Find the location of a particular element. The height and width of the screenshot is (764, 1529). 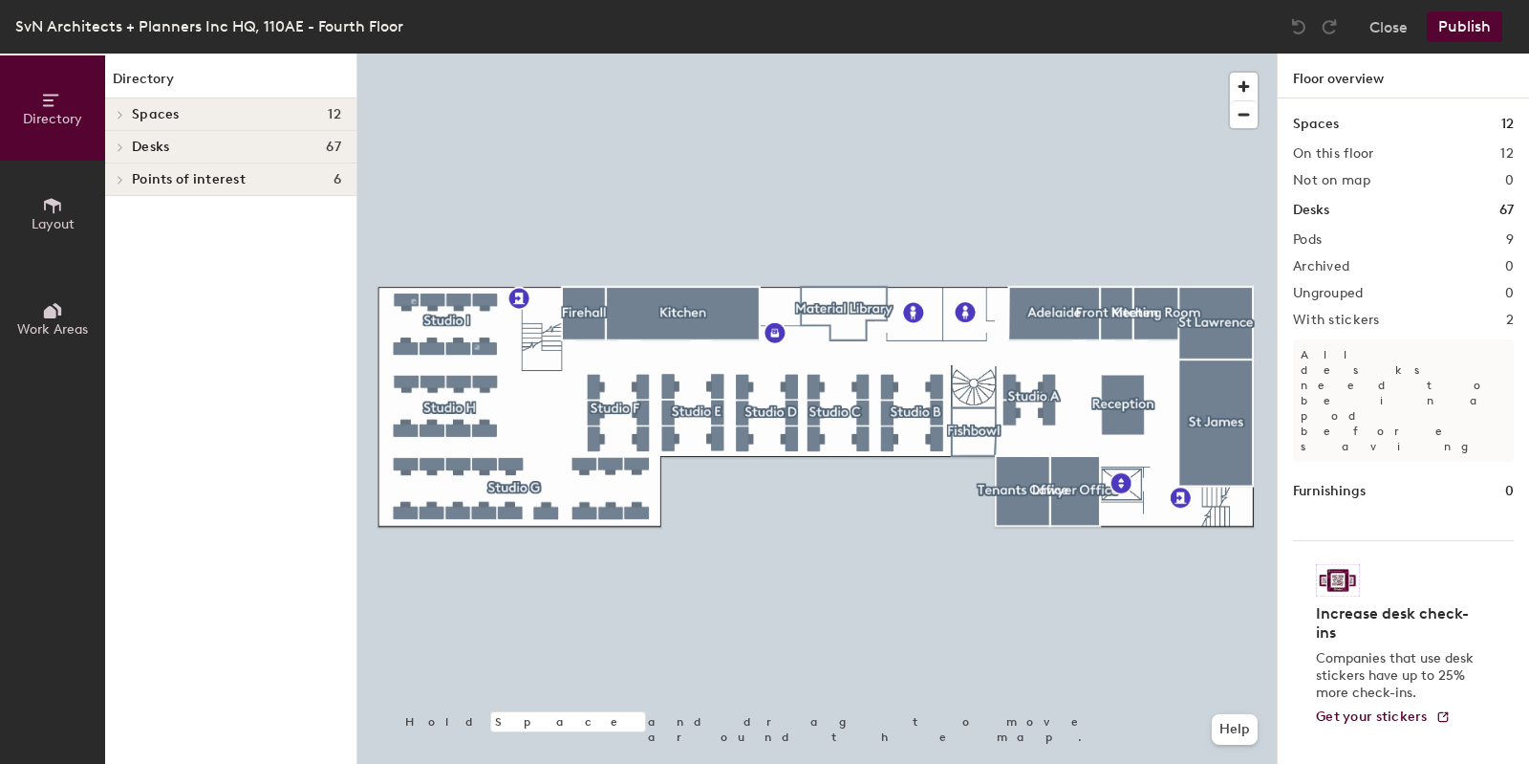

button: Close is located at coordinates (1389, 27).